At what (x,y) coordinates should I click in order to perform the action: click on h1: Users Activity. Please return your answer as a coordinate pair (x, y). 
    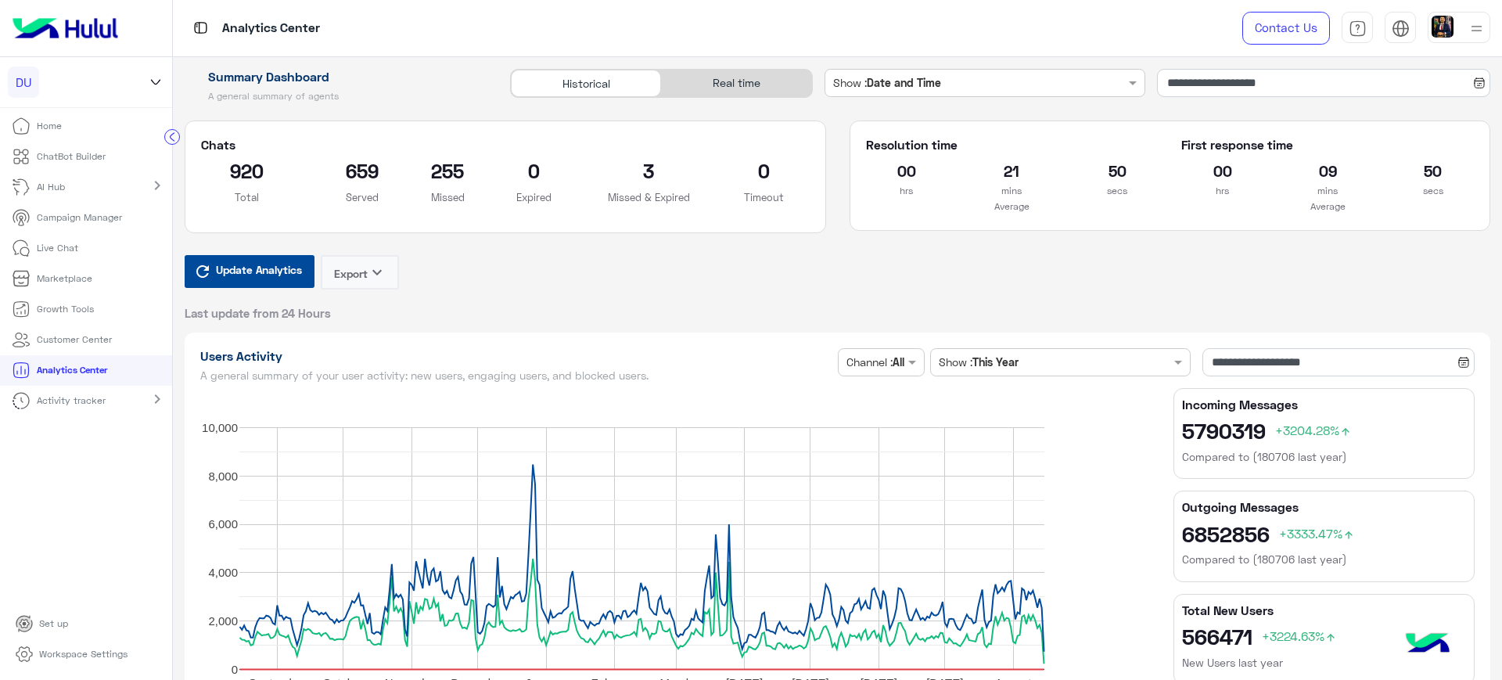
    Looking at the image, I should click on (516, 356).